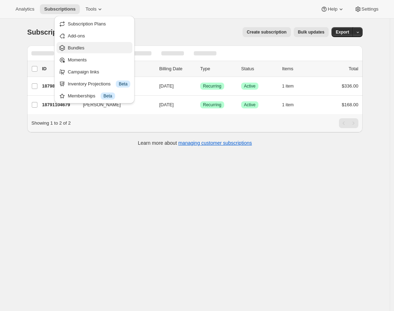 Image resolution: width=394 pixels, height=311 pixels. Describe the element at coordinates (349, 104) in the screenshot. I see `span: $168.00` at that location.